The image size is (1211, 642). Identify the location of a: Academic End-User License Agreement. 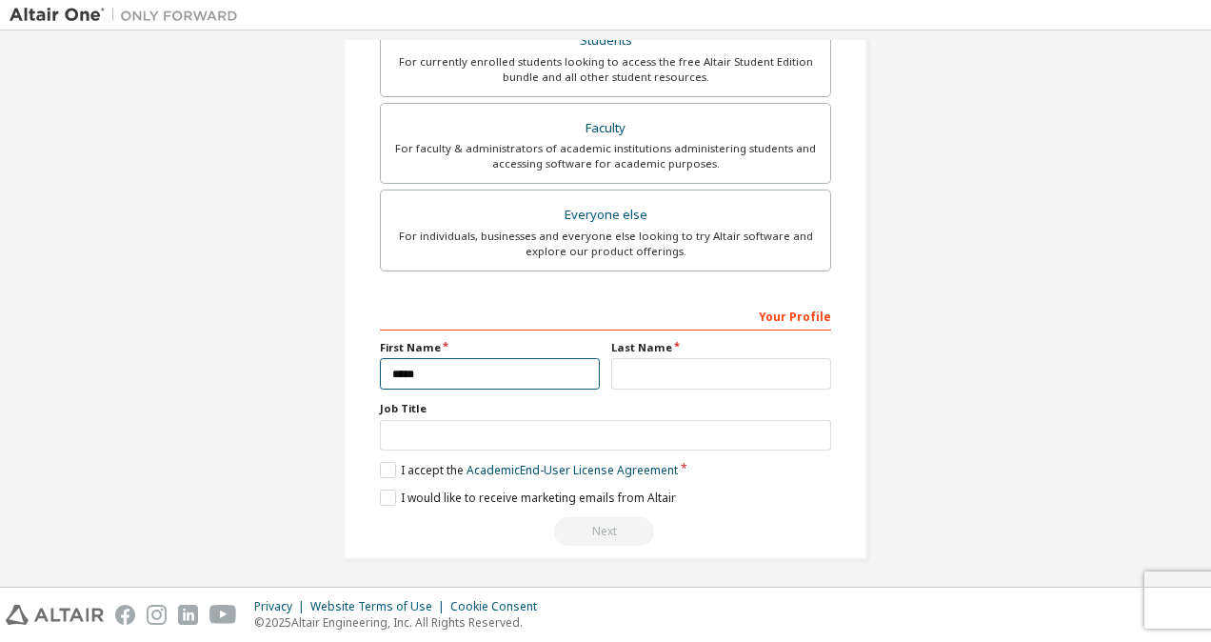
(572, 469).